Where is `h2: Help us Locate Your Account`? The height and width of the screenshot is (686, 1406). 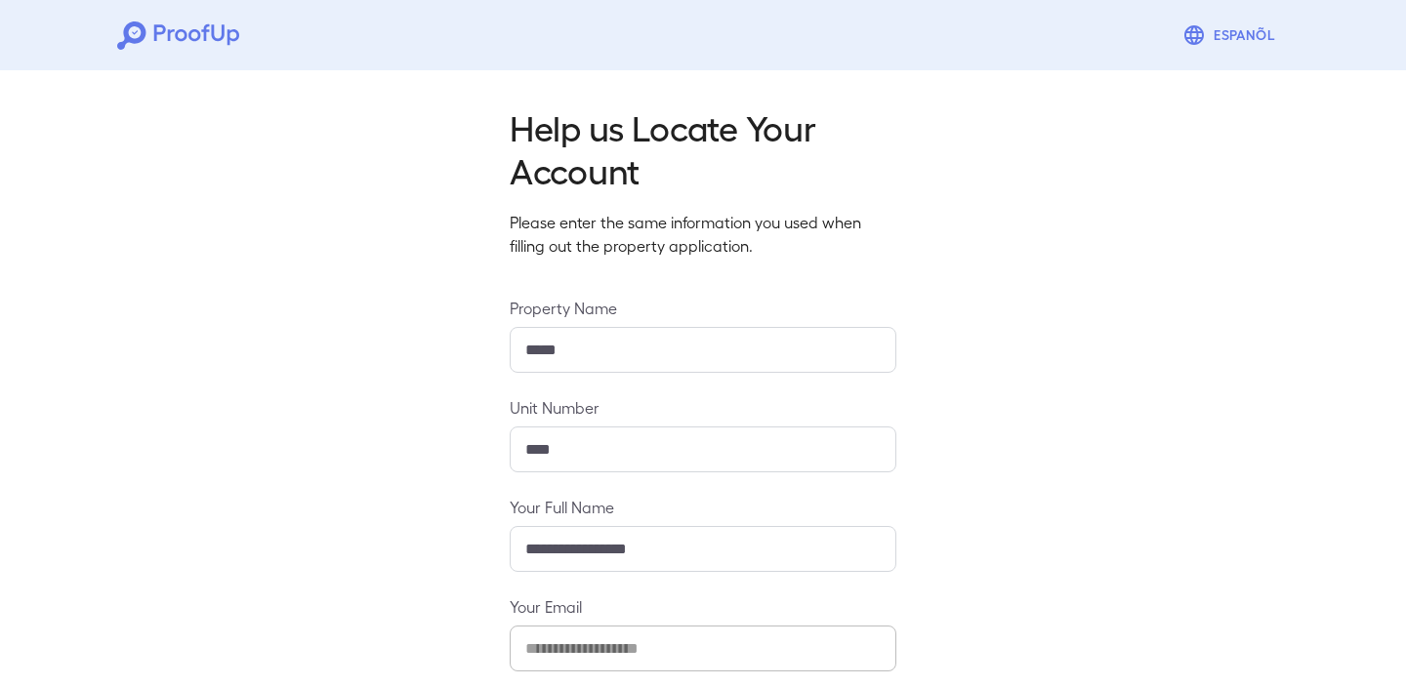
h2: Help us Locate Your Account is located at coordinates (703, 148).